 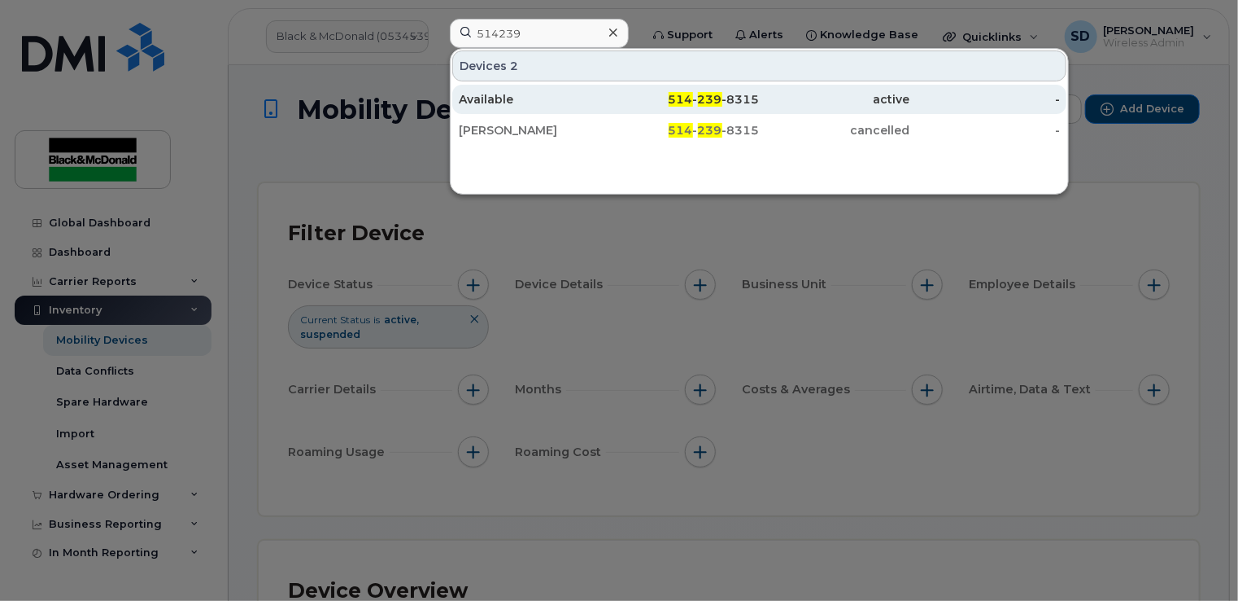 What do you see at coordinates (759, 99) in the screenshot?
I see `a: Available514-239-8315active-` at bounding box center [759, 99].